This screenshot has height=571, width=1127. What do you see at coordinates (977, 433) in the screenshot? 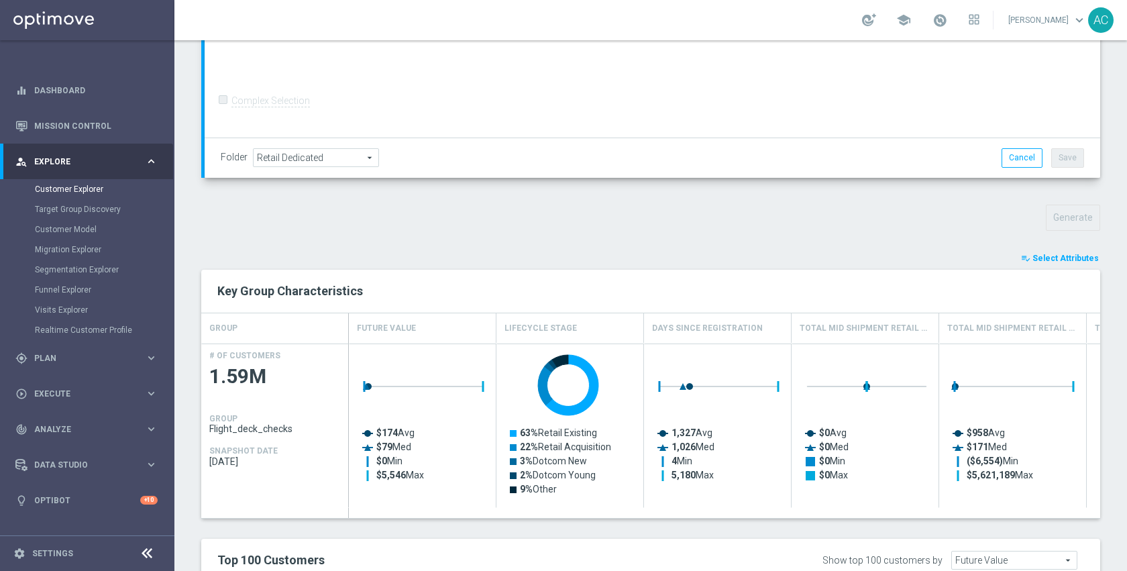
I see `tspan: $958` at bounding box center [977, 433].